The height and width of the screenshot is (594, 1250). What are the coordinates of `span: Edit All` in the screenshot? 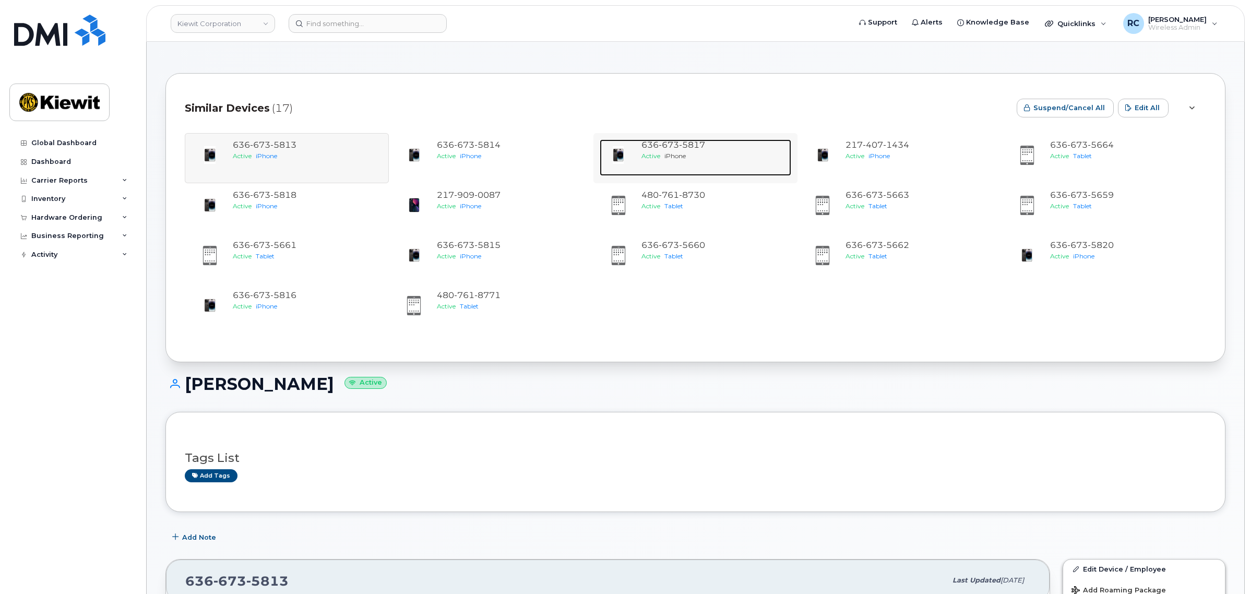 It's located at (1148, 108).